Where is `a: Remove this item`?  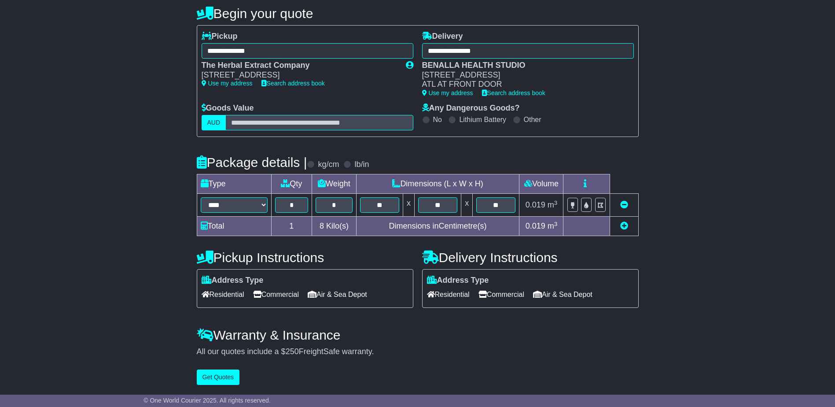 a: Remove this item is located at coordinates (624, 205).